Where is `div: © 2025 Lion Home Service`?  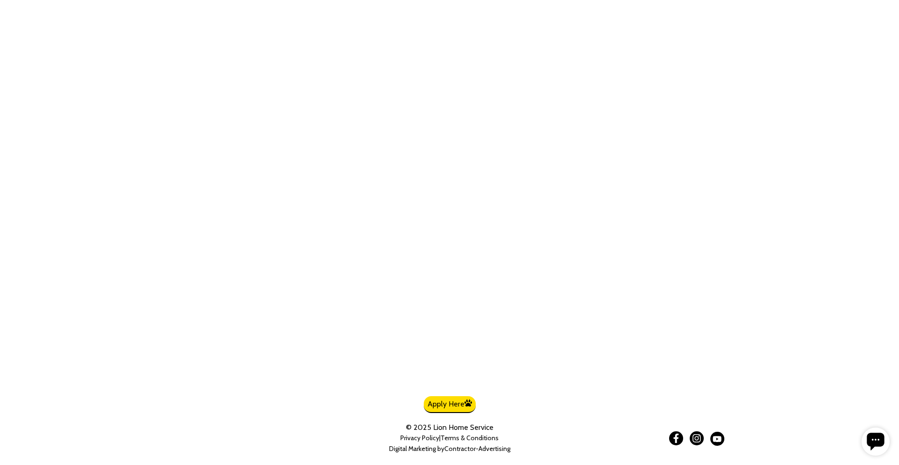
div: © 2025 Lion Home Service is located at coordinates (450, 427).